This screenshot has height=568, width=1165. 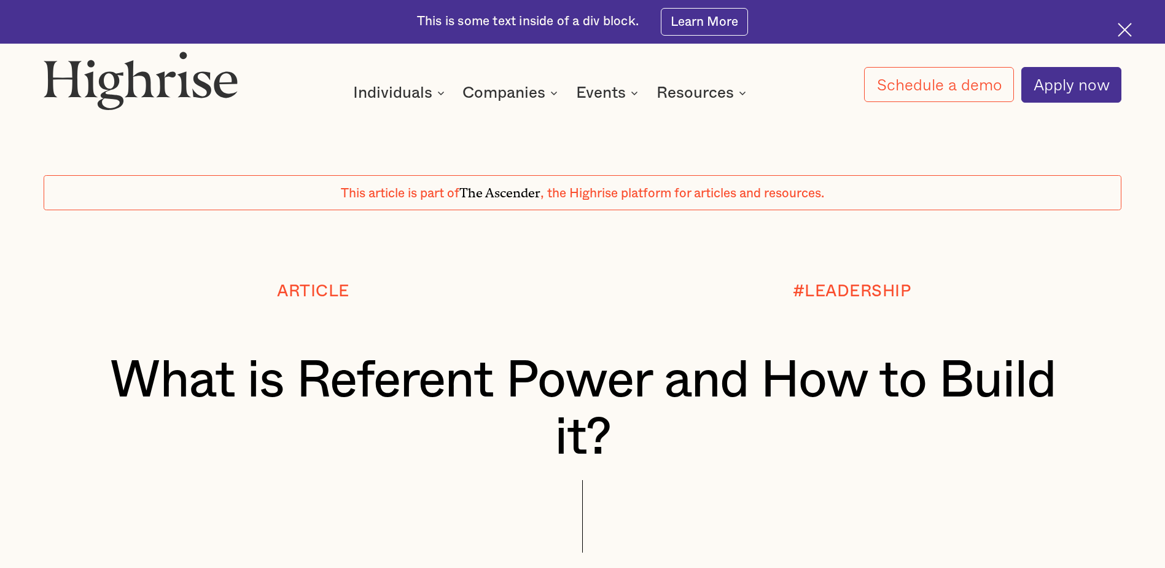 I want to click on div: #LEADERSHIP, so click(x=852, y=291).